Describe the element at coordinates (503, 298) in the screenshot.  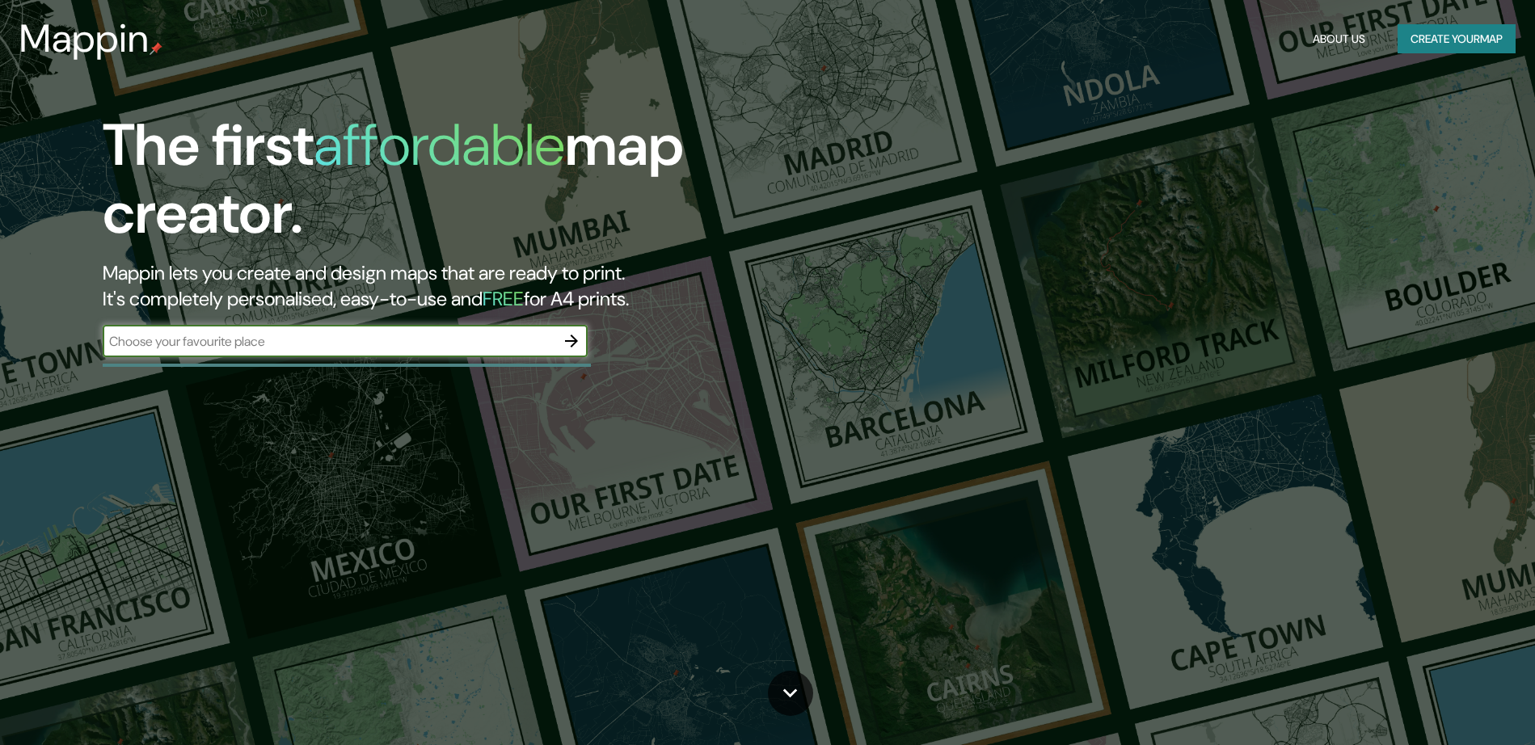
I see `h5: FREE` at that location.